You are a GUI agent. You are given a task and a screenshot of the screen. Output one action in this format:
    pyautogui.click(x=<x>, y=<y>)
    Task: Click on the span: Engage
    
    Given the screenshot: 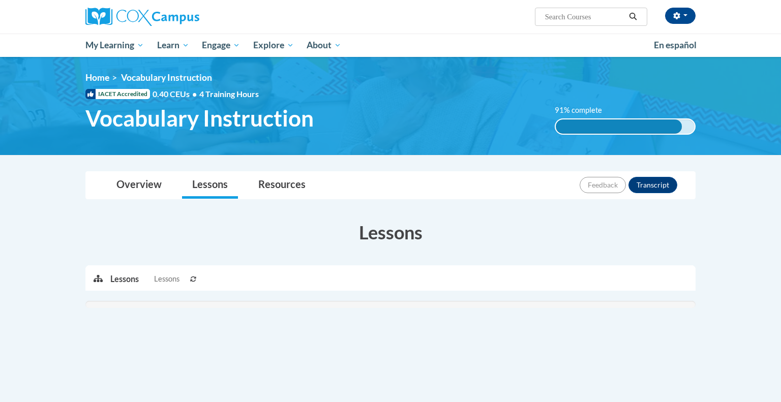 What is the action you would take?
    pyautogui.click(x=221, y=45)
    